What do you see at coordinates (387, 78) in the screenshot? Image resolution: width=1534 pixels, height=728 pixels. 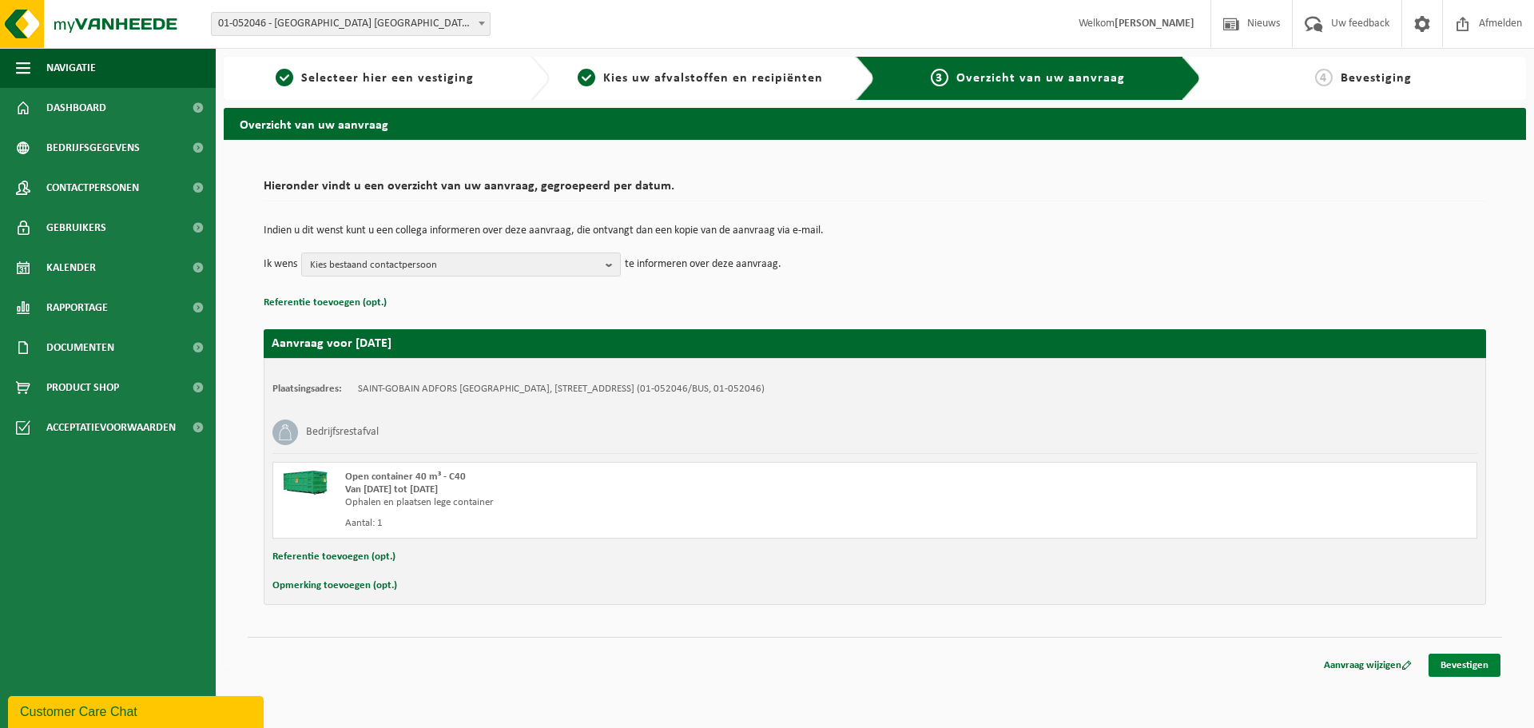 I see `span: Selecteer hier een vestiging` at bounding box center [387, 78].